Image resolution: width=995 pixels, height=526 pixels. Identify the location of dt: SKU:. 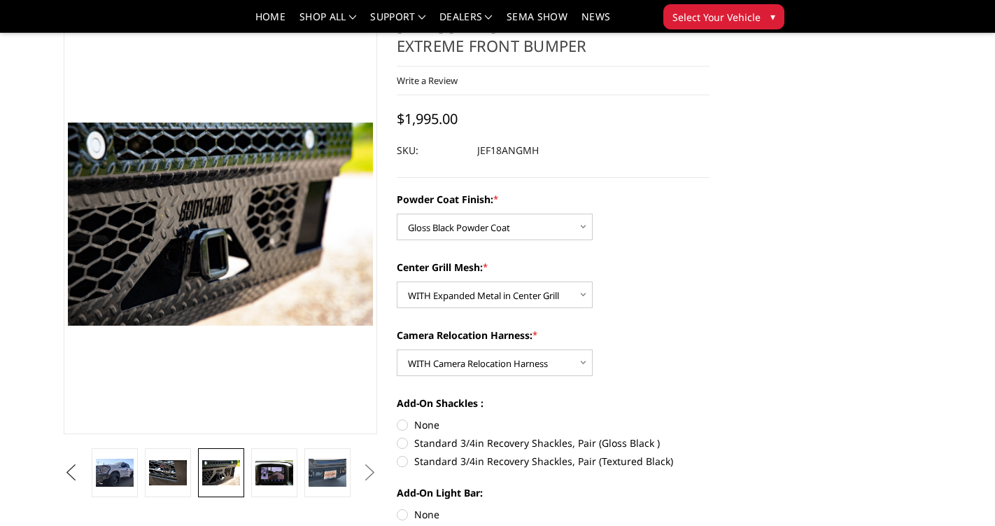
(432, 150).